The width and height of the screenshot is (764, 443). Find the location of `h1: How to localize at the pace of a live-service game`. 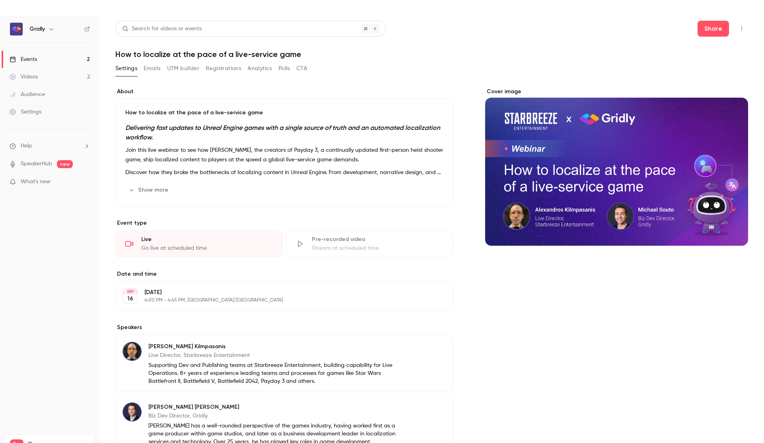

h1: How to localize at the pace of a live-service game is located at coordinates (432, 54).